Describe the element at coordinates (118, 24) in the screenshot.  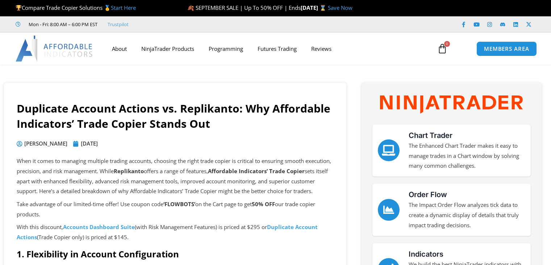
I see `a: Trustpilot` at that location.